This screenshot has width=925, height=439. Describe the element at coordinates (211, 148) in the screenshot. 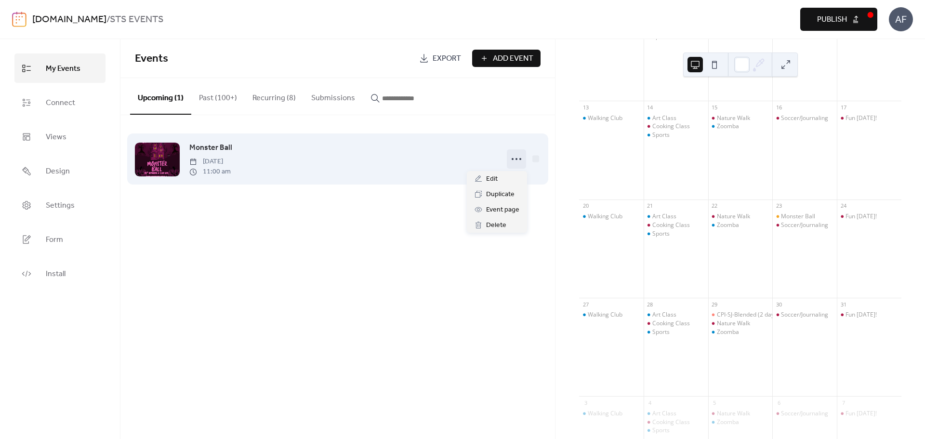

I see `span: Monster Ball` at that location.